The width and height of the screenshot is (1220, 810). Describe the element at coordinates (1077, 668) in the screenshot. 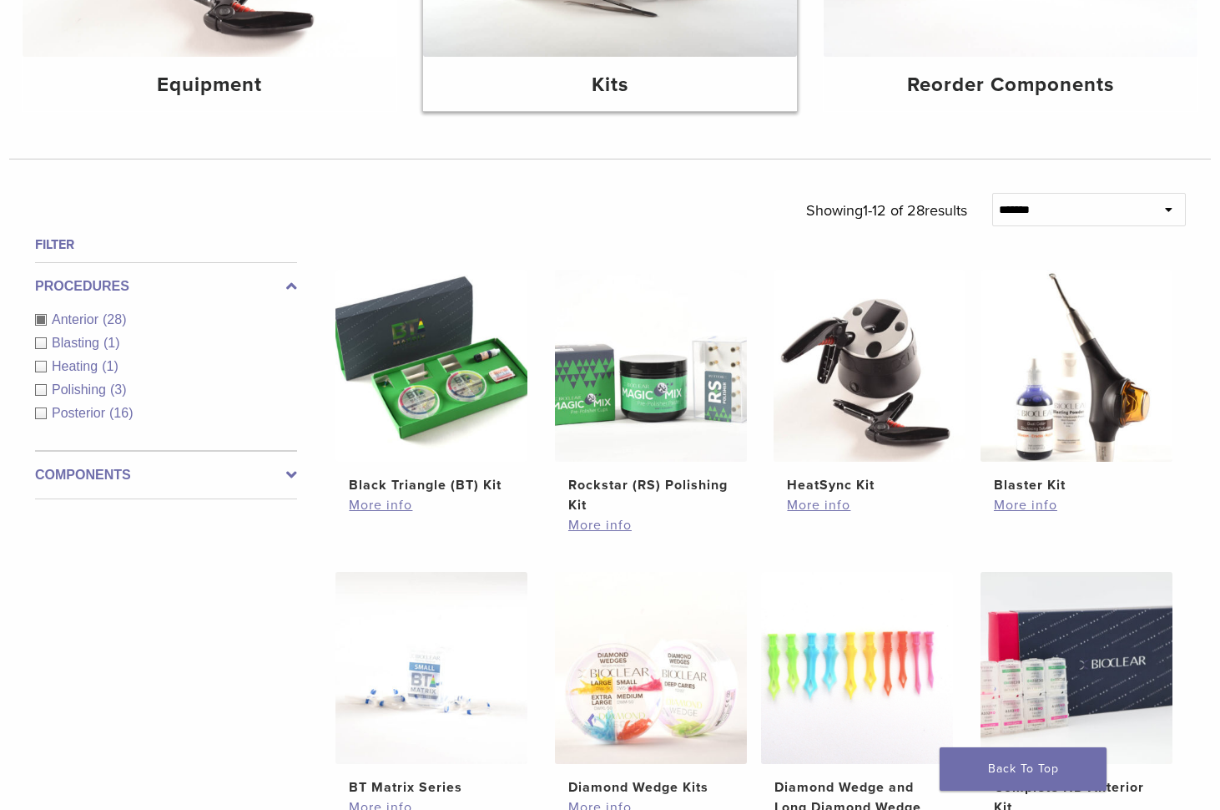

I see `img: Complete HD Anterior Kit` at that location.